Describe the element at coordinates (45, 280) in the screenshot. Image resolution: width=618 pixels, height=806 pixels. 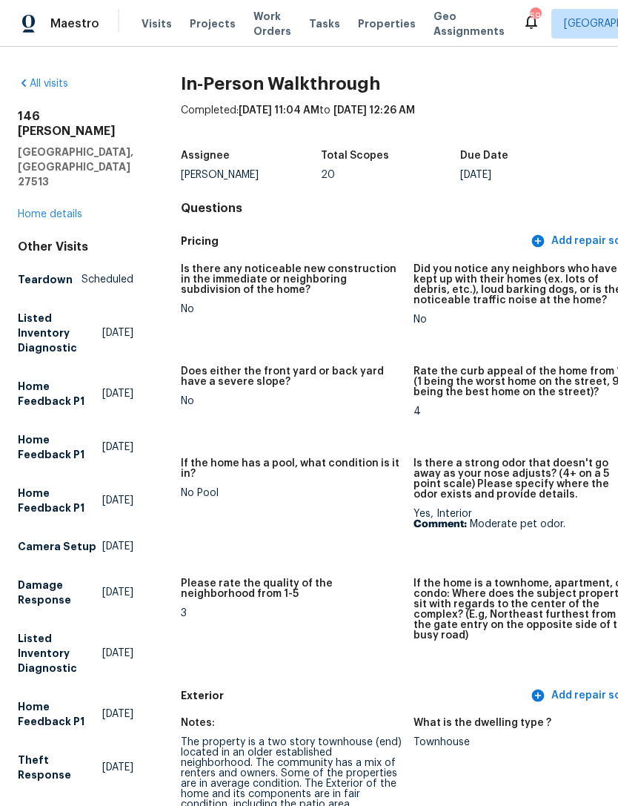
I see `h5: Teardown` at that location.